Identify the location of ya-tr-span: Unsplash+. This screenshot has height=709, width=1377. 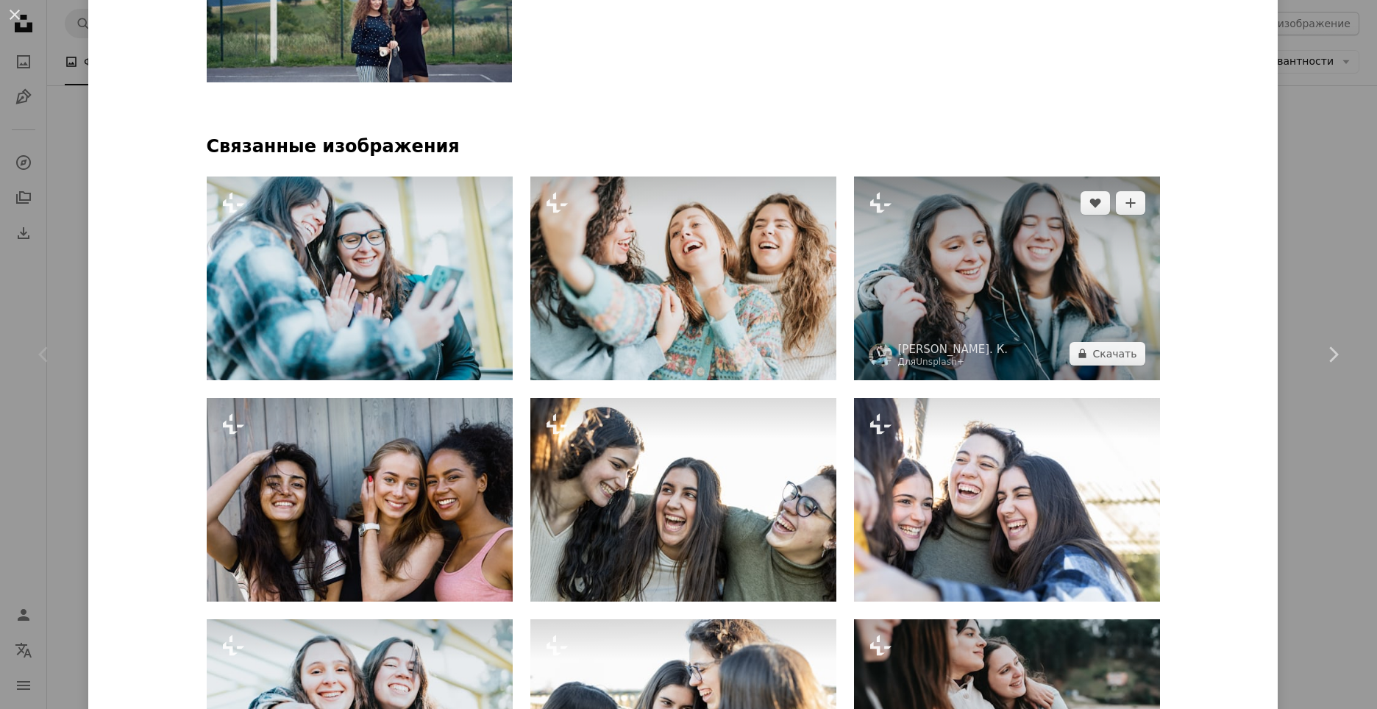
(940, 362).